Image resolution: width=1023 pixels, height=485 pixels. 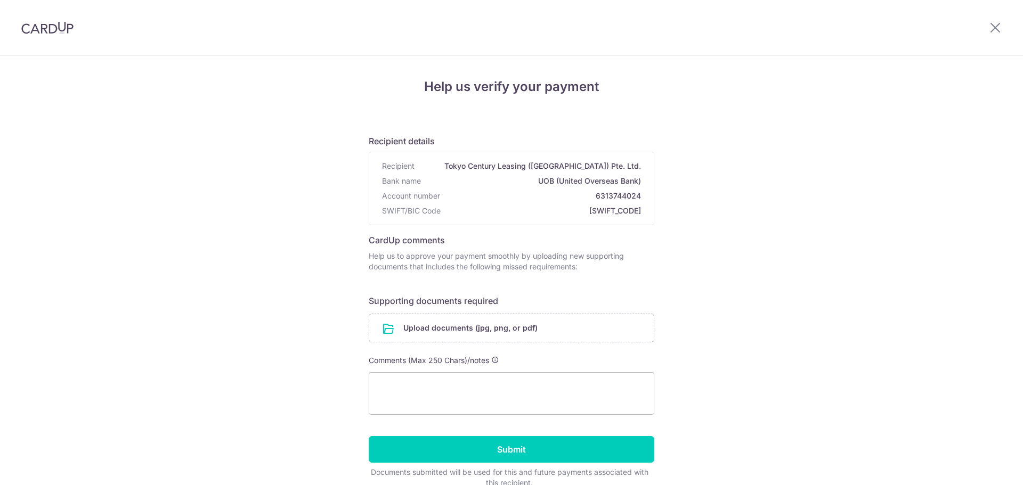 What do you see at coordinates (401, 181) in the screenshot?
I see `span: Bank name` at bounding box center [401, 181].